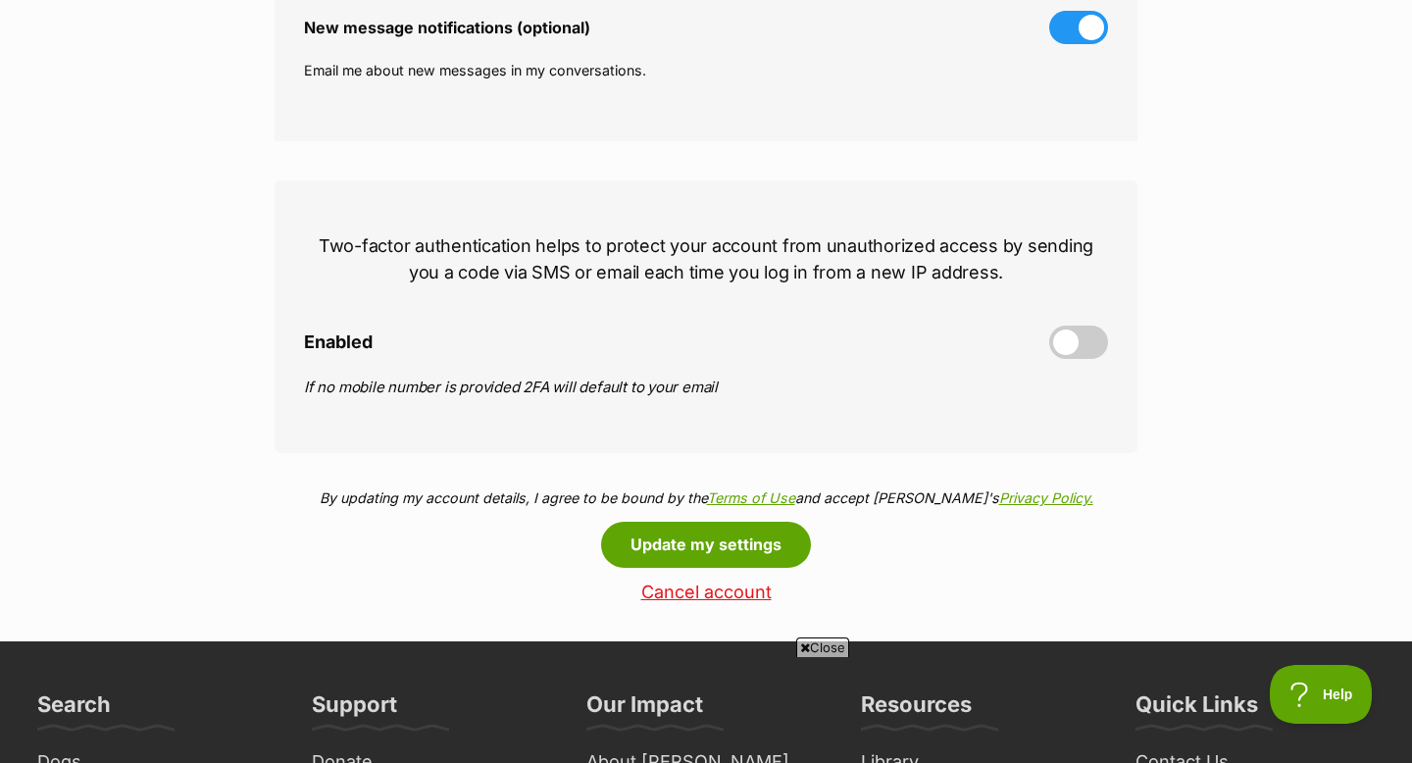 The image size is (1412, 763). What do you see at coordinates (338, 342) in the screenshot?
I see `span: Enabled` at bounding box center [338, 342].